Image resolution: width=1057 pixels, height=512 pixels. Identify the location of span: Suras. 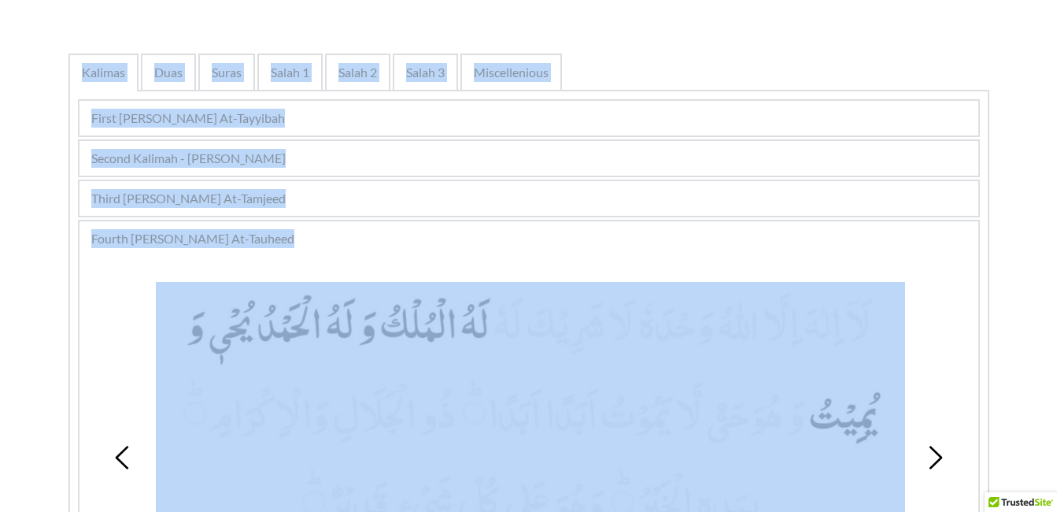
(227, 72).